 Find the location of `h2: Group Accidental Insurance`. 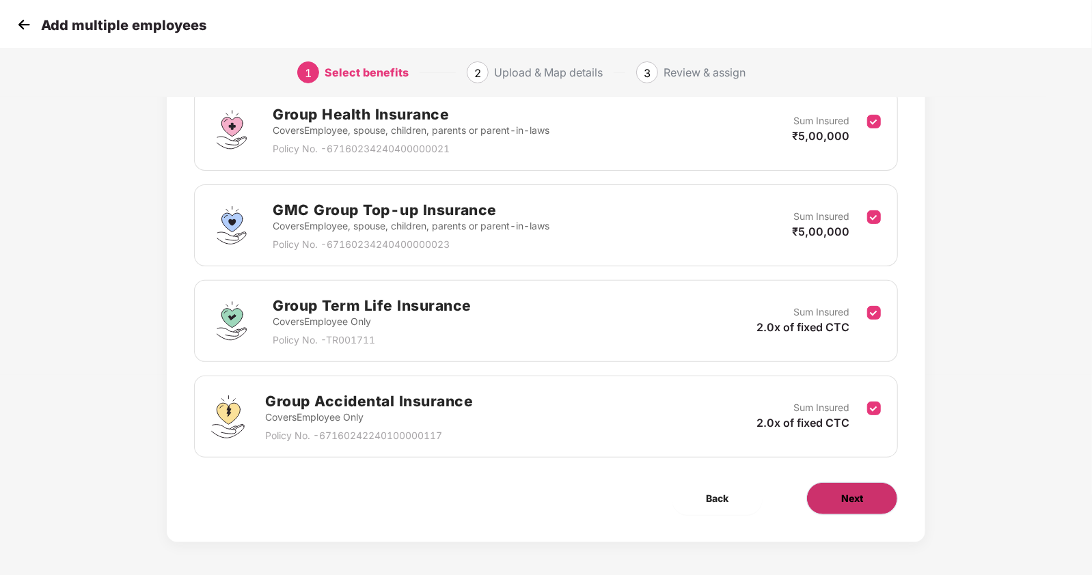

h2: Group Accidental Insurance is located at coordinates (369, 401).